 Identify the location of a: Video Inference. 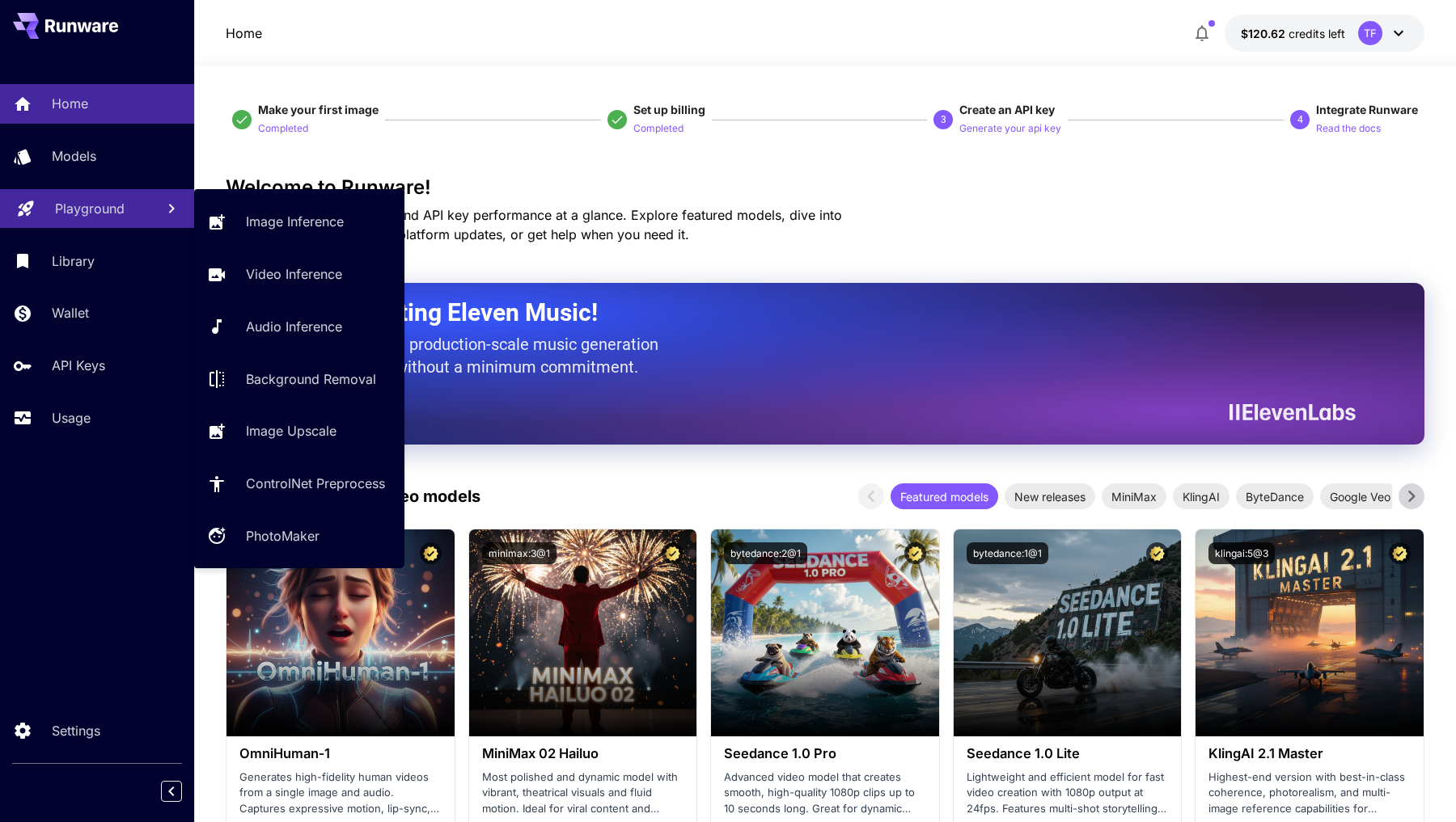
(300, 274).